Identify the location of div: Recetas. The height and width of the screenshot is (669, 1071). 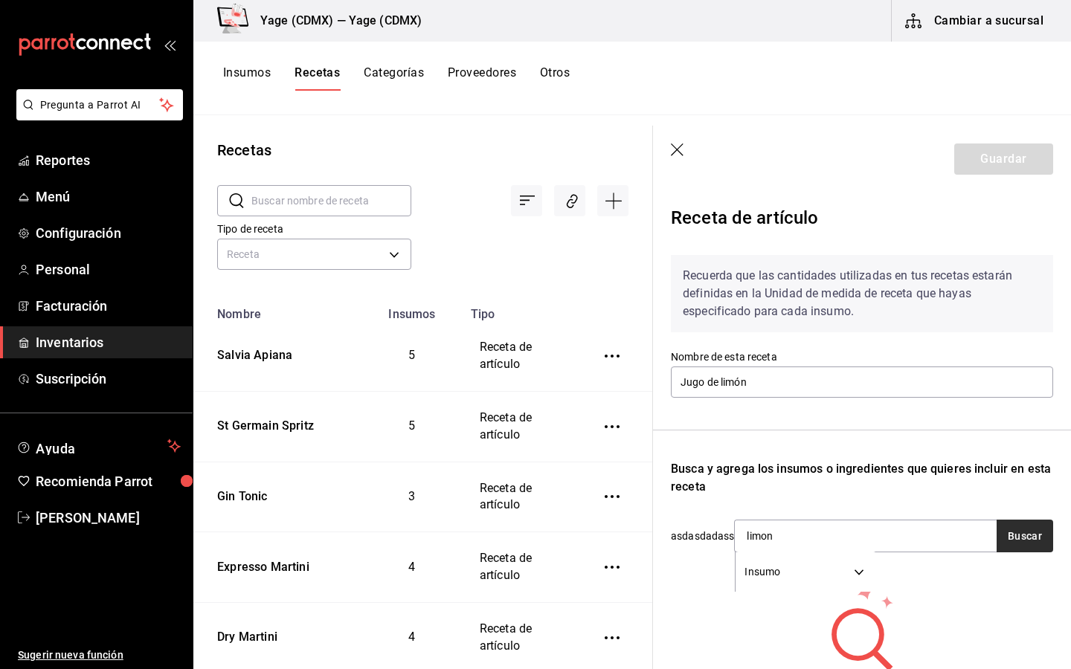
(244, 150).